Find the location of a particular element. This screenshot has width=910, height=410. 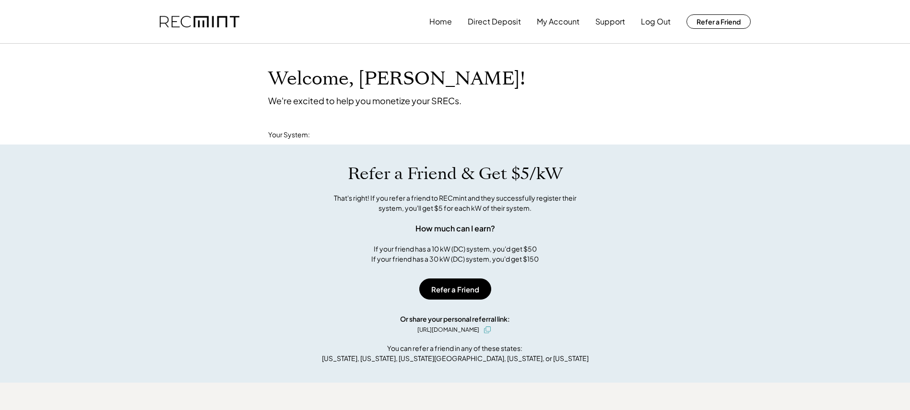

div: Your System: is located at coordinates (289, 135).